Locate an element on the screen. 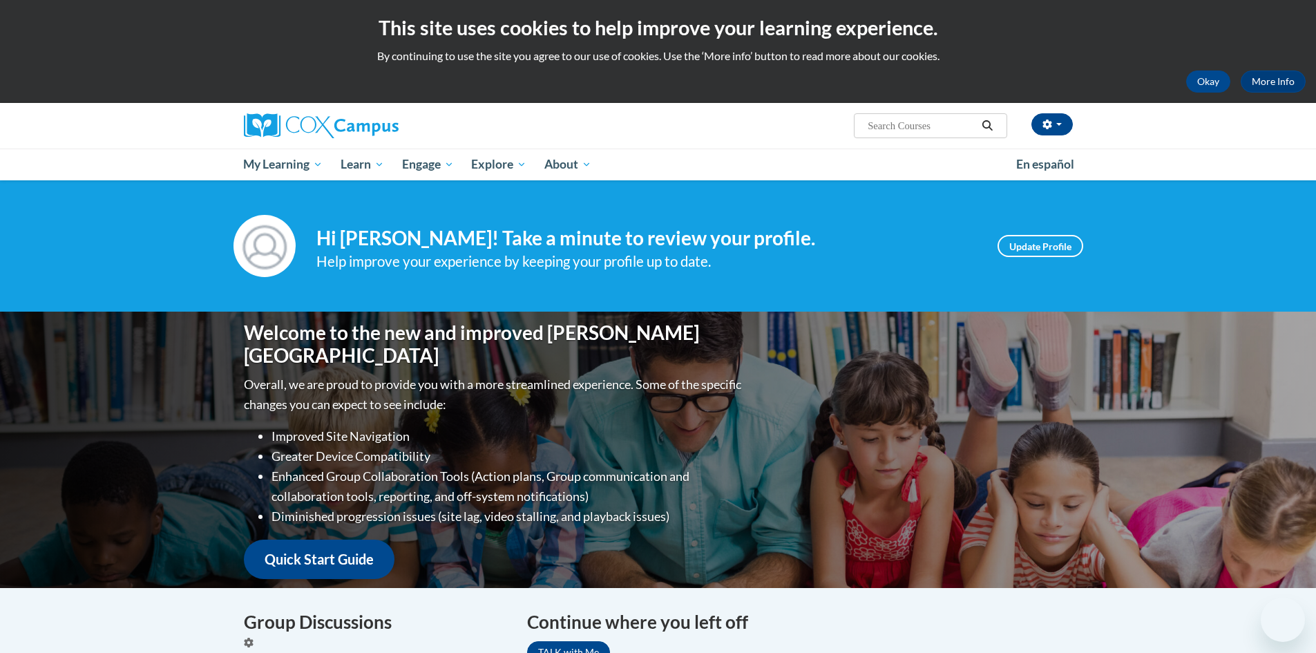 This screenshot has height=653, width=1316. span: About is located at coordinates (568, 164).